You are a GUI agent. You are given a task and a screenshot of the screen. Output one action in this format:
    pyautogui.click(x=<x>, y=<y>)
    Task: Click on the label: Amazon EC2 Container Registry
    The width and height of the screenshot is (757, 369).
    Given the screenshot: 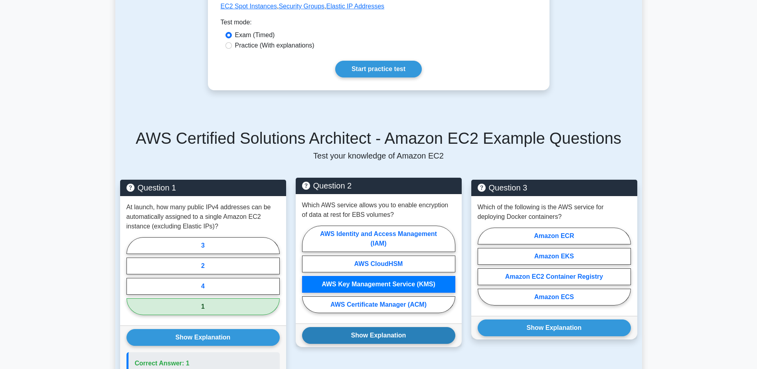 What is the action you would take?
    pyautogui.click(x=554, y=277)
    